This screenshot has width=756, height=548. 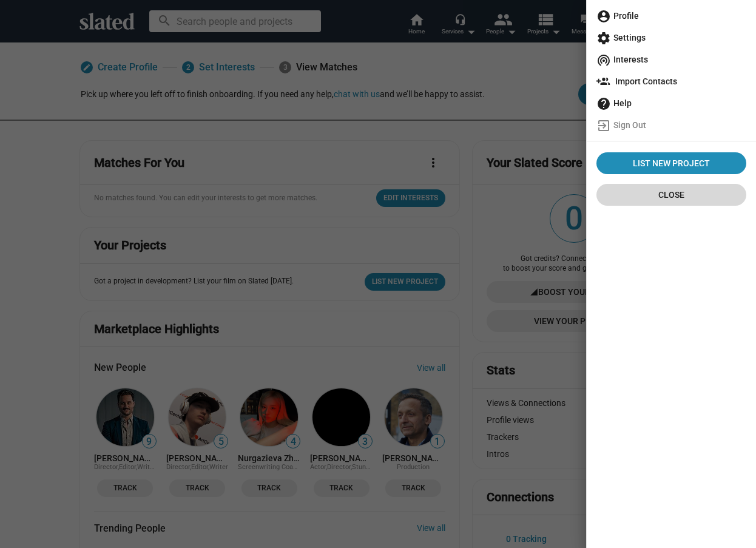 What do you see at coordinates (671, 38) in the screenshot?
I see `span: Settings` at bounding box center [671, 38].